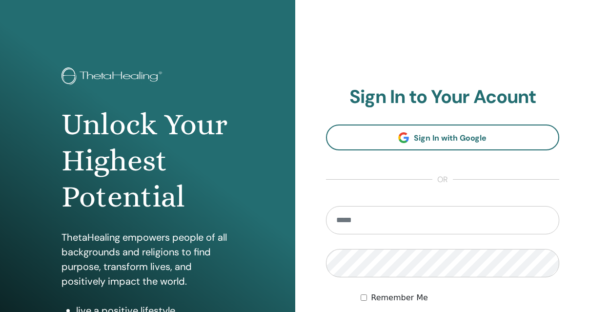  I want to click on a: Sign In with Google, so click(443, 137).